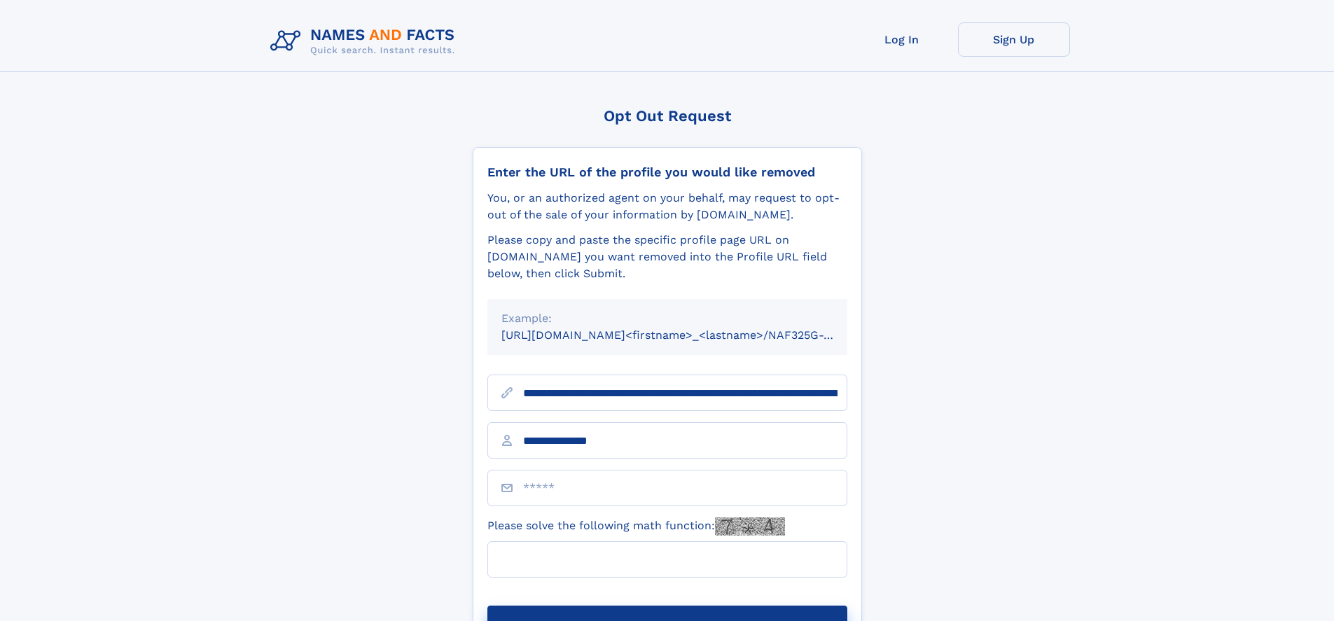 The height and width of the screenshot is (621, 1334). What do you see at coordinates (667, 172) in the screenshot?
I see `div: Enter the URL of the profile you would like removed` at bounding box center [667, 172].